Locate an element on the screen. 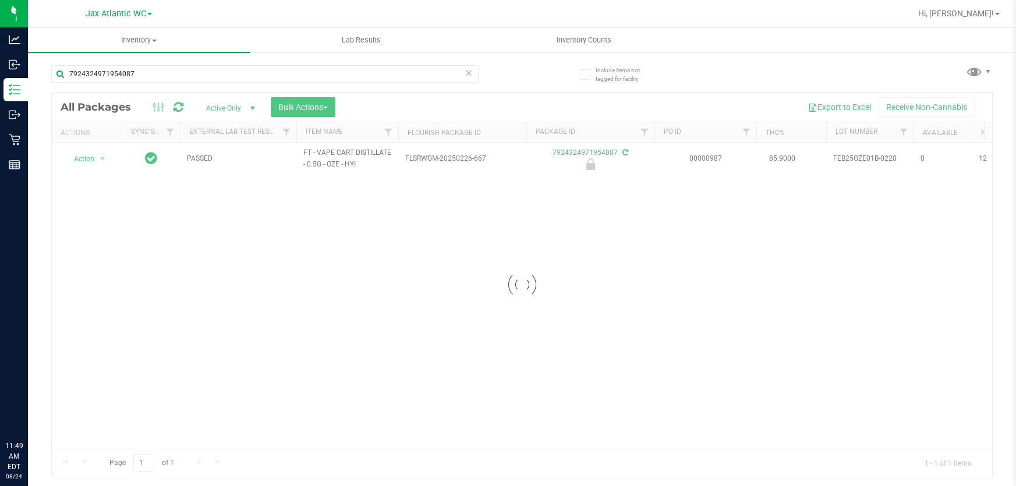  span: Include items not tagged for facility is located at coordinates (625, 75).